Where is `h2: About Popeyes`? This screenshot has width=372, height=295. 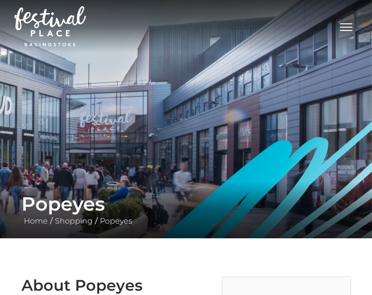
h2: About Popeyes is located at coordinates (115, 286).